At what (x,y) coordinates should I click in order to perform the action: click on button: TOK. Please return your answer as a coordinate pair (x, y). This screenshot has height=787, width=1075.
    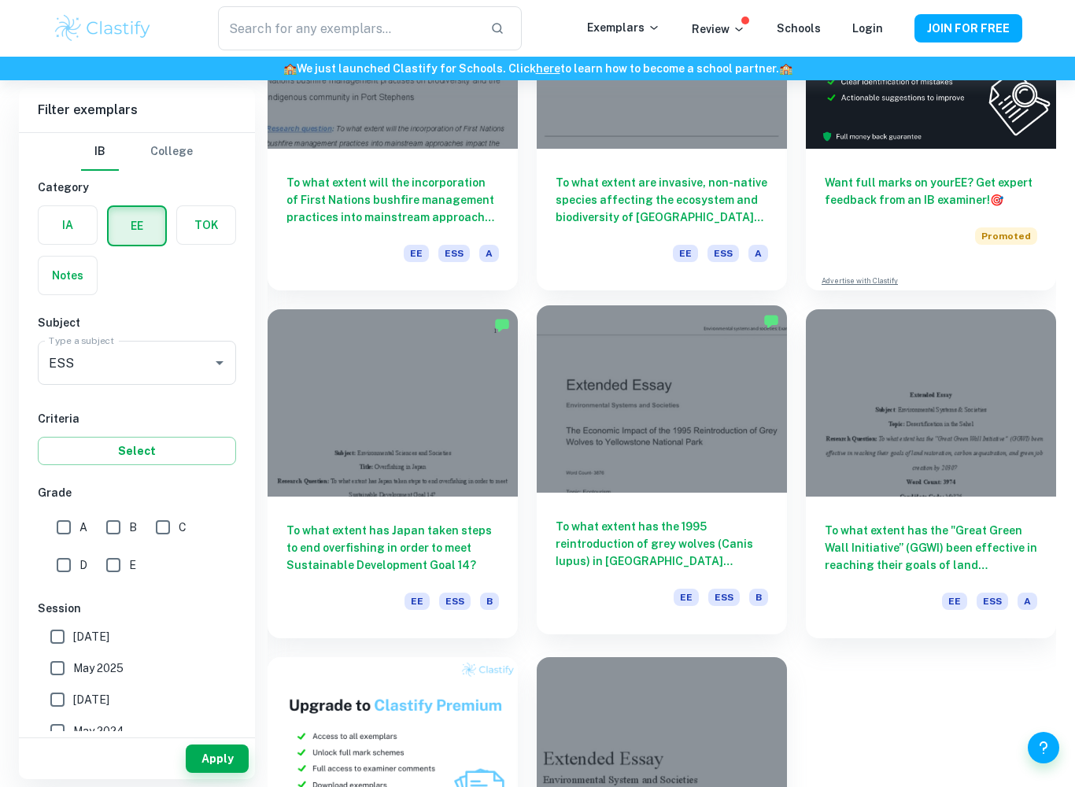
    Looking at the image, I should click on (206, 225).